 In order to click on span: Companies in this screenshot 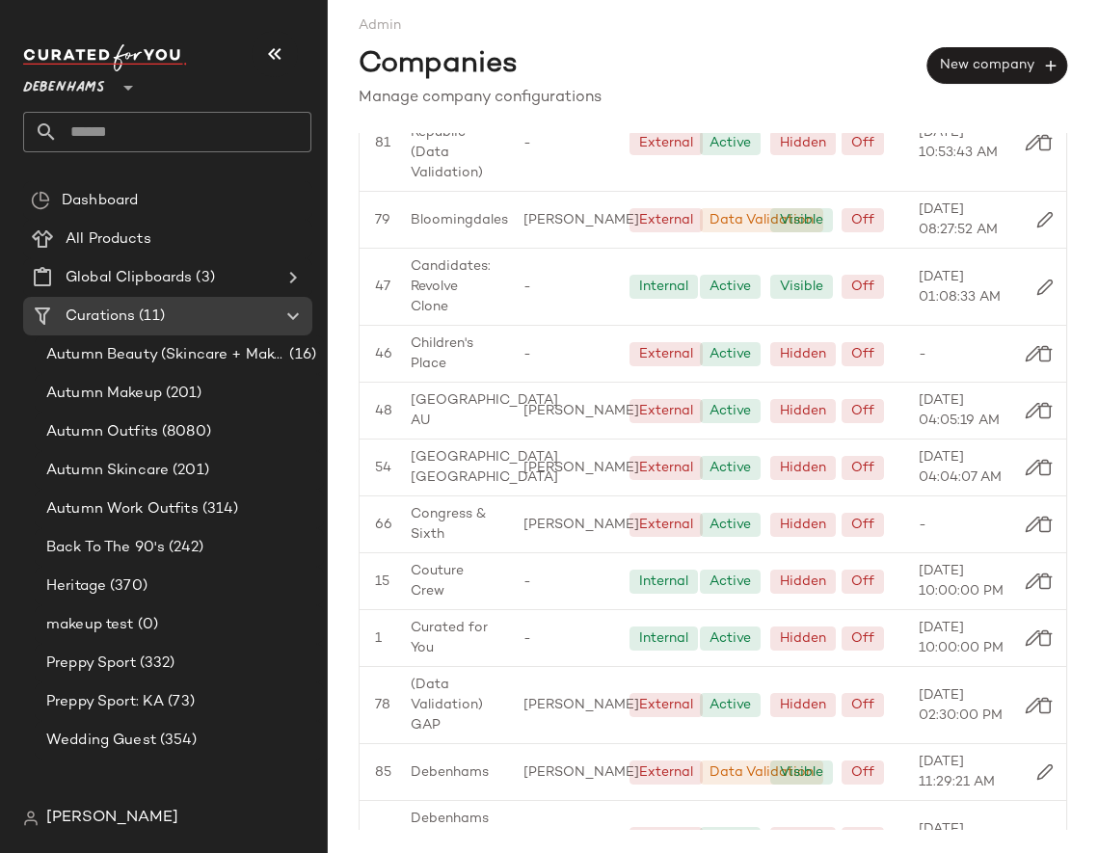, I will do `click(438, 65)`.